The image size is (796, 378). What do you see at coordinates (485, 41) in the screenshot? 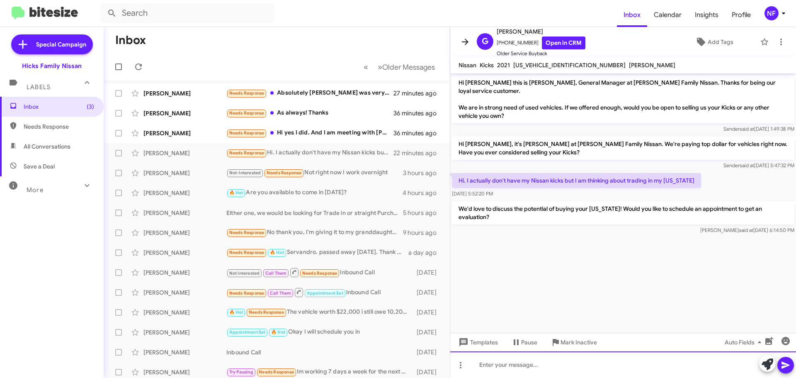
I see `span: G` at bounding box center [485, 41].